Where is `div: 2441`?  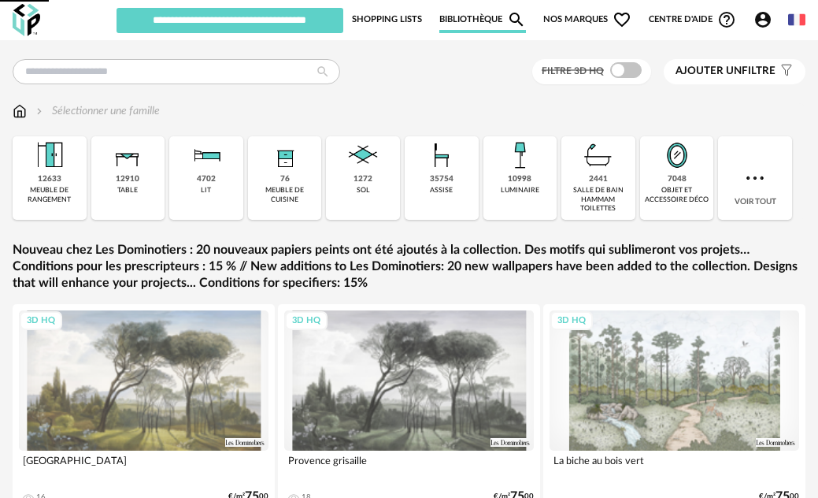 div: 2441 is located at coordinates (599, 179).